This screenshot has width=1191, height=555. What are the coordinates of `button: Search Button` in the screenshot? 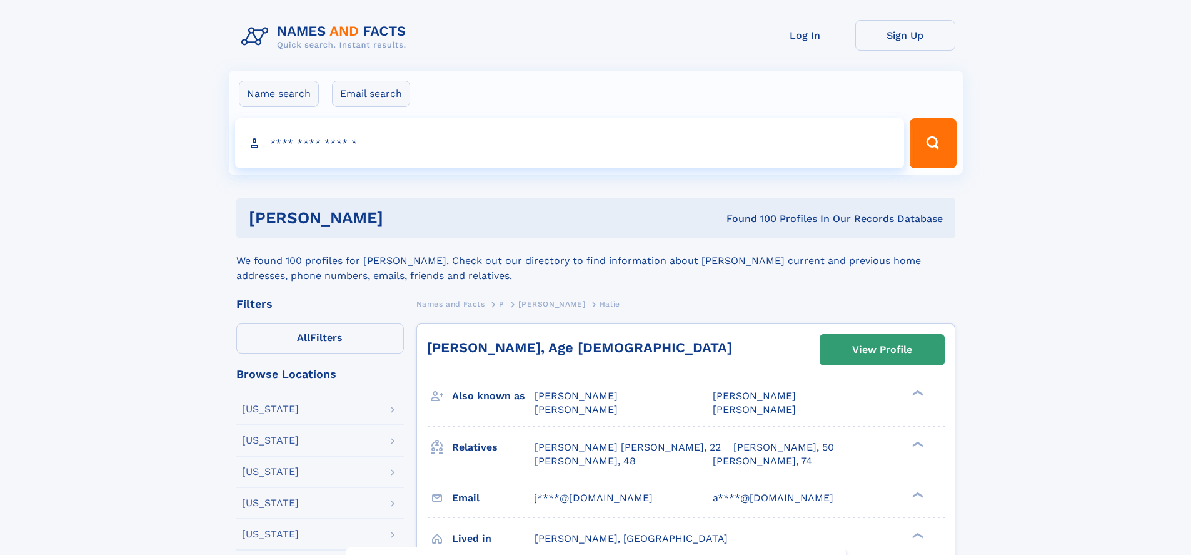 It's located at (933, 143).